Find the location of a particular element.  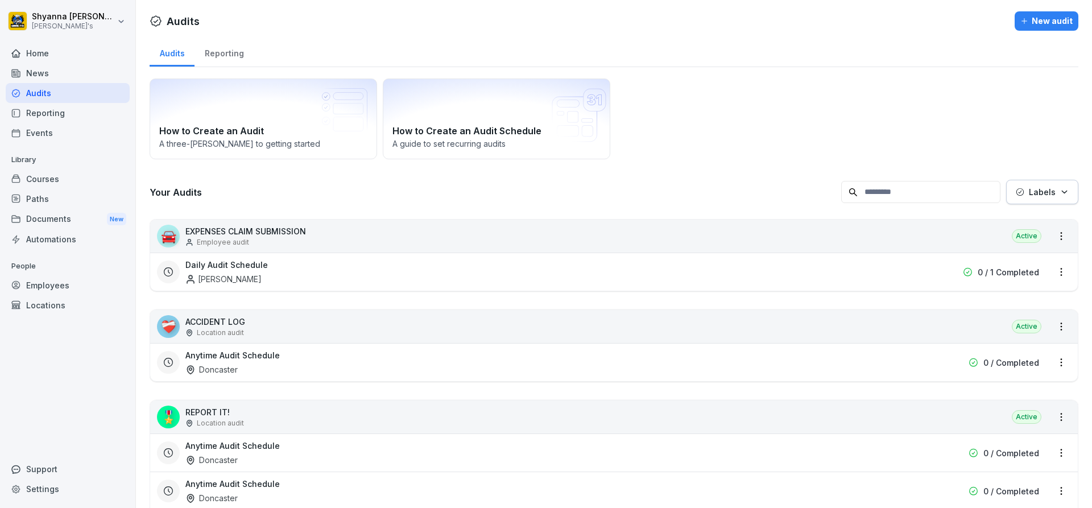

h1: Audits is located at coordinates (183, 21).